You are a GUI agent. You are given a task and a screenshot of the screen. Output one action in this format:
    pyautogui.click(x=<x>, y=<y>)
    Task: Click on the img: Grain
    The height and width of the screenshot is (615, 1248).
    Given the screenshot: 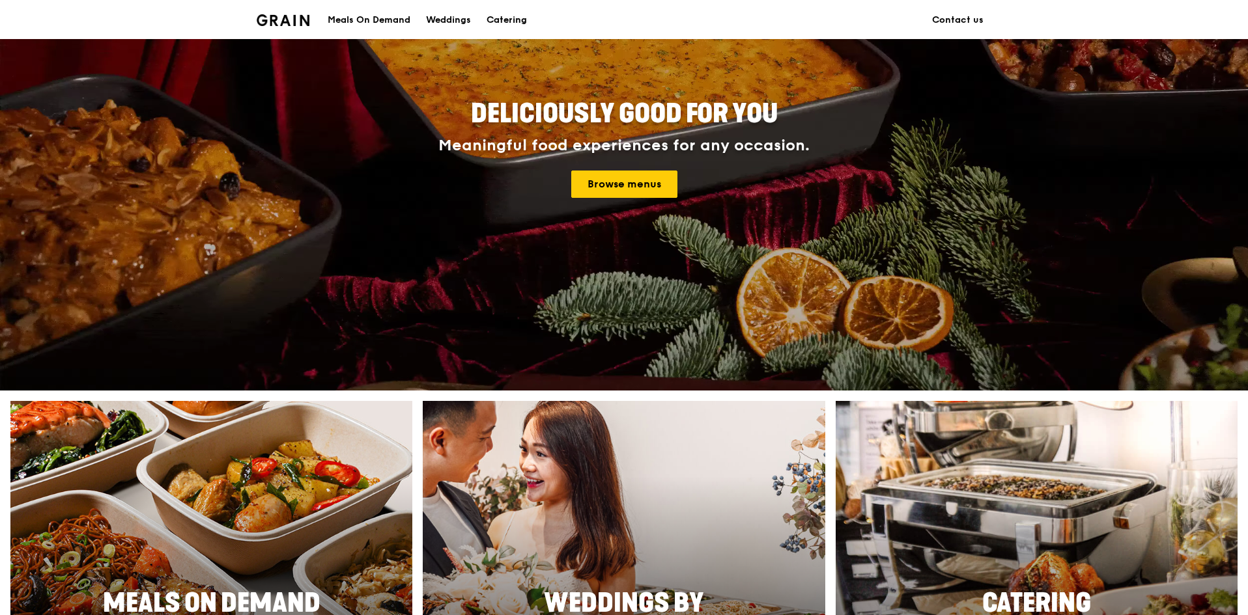 What is the action you would take?
    pyautogui.click(x=283, y=20)
    